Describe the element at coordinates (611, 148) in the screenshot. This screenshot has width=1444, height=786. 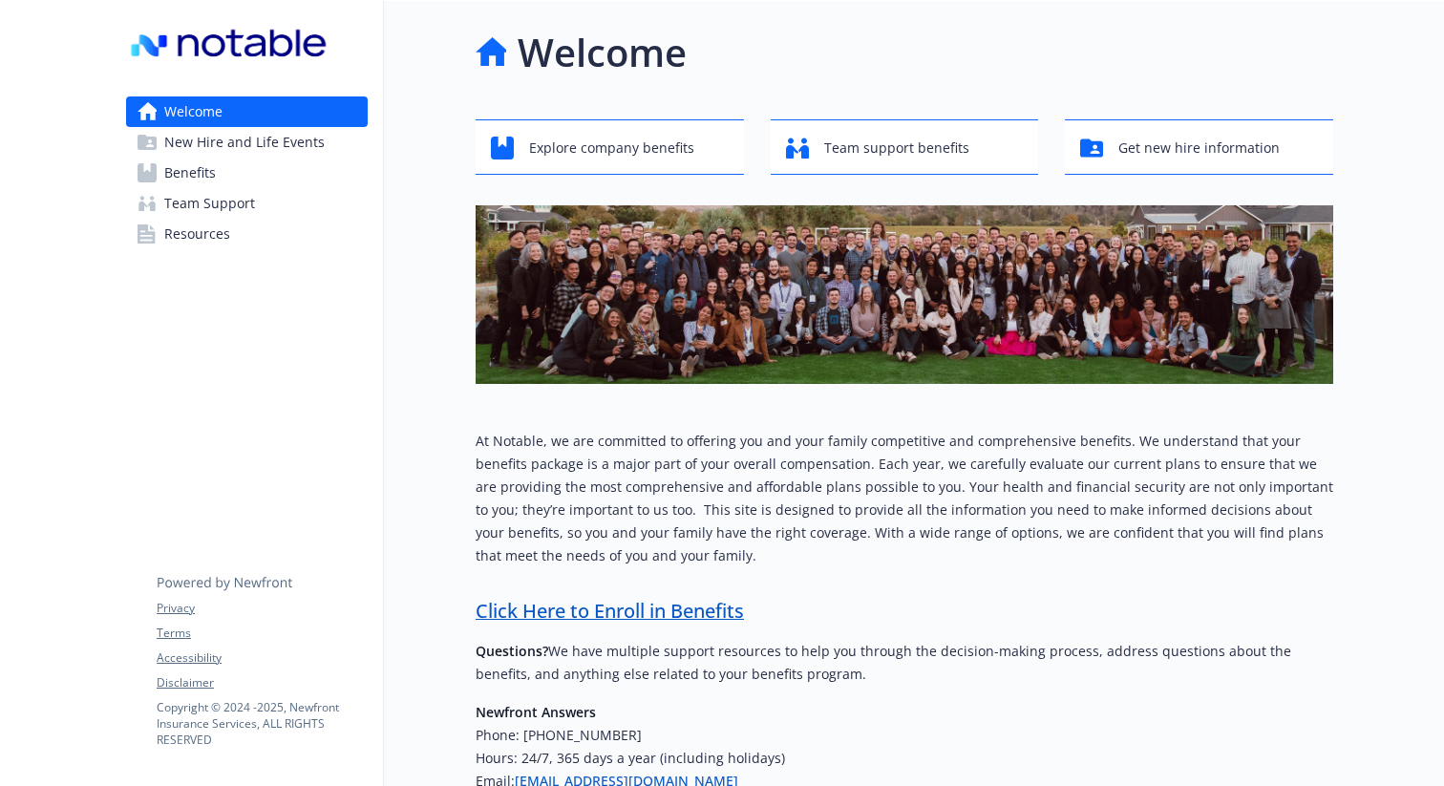
I see `span: Explore company benefits` at that location.